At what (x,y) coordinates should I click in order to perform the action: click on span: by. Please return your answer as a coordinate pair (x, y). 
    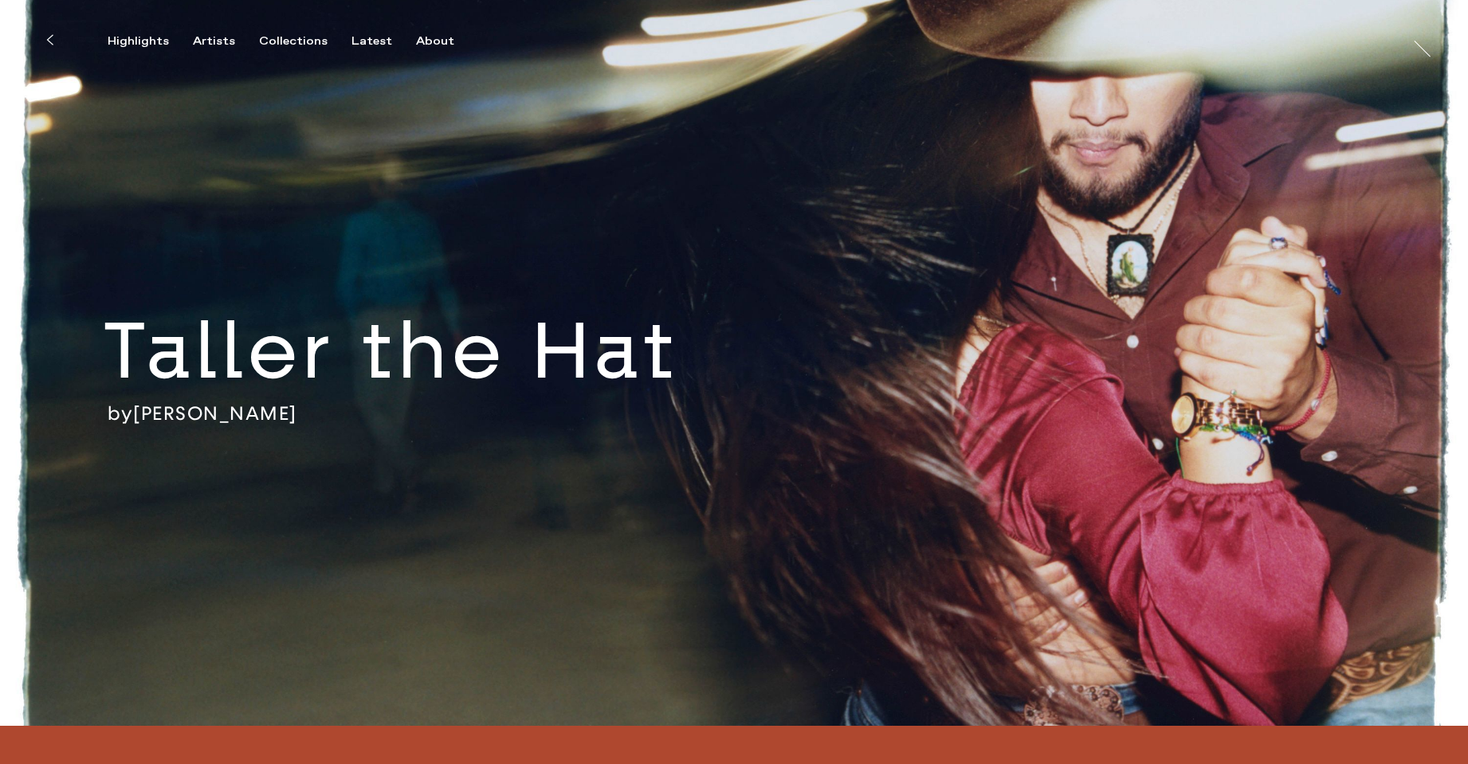
    Looking at the image, I should click on (120, 413).